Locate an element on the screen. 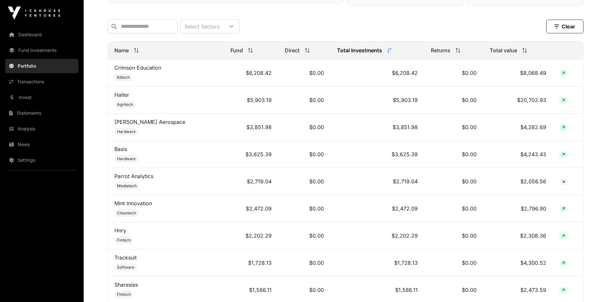 The width and height of the screenshot is (607, 302). td: $4,282.69 is located at coordinates (518, 127).